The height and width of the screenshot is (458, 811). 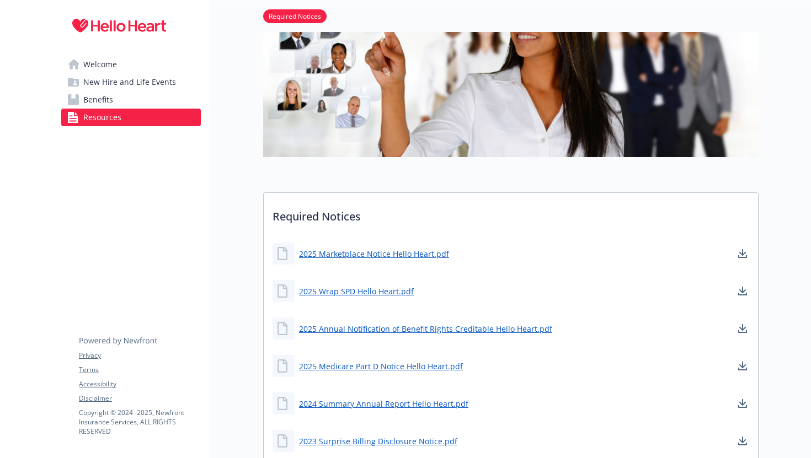 What do you see at coordinates (131, 117) in the screenshot?
I see `a: Resources` at bounding box center [131, 117].